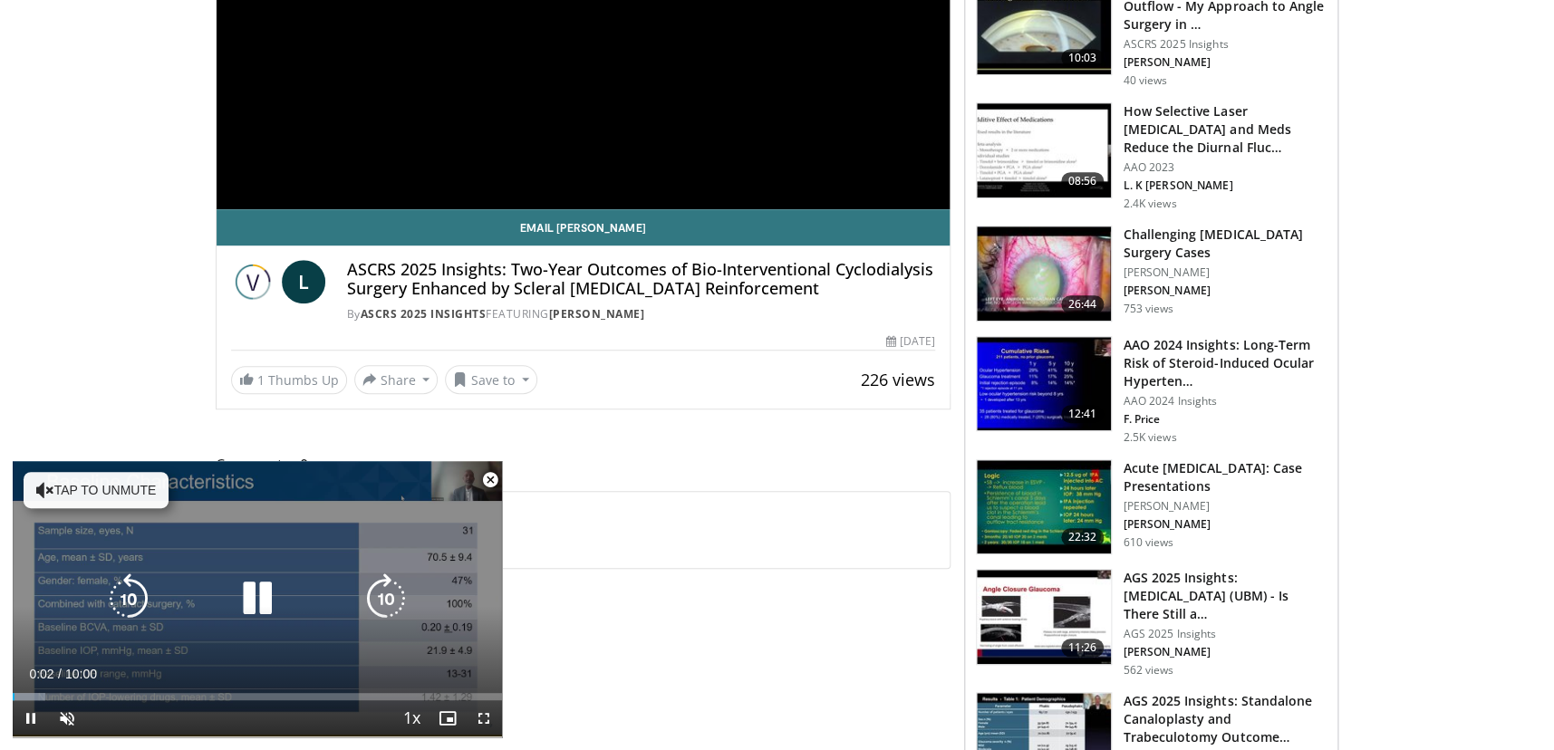 The image size is (1554, 750). What do you see at coordinates (1151, 391) in the screenshot?
I see `a: 12:41 AAO 2024 Insights: Long-Term Risk of Steroid-Induced Ocular Hyperten… AAO 2024 Insights F. ...` at bounding box center [1151, 391].